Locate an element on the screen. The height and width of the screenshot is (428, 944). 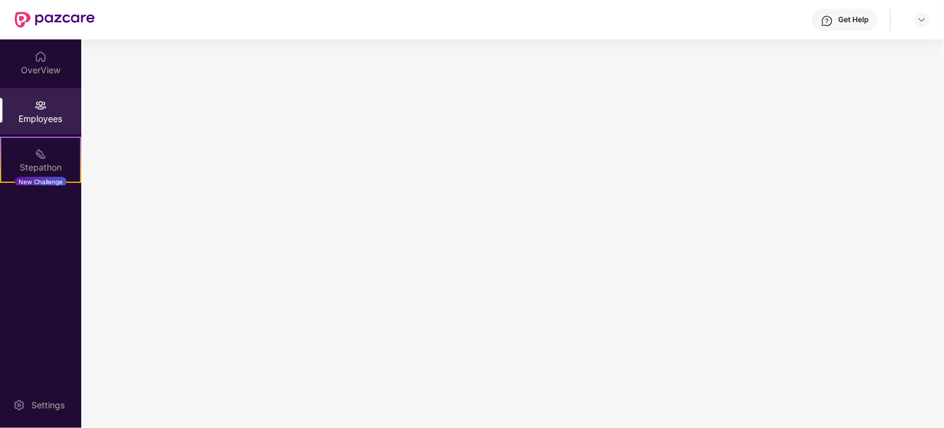
div: Stepathon is located at coordinates (41, 167).